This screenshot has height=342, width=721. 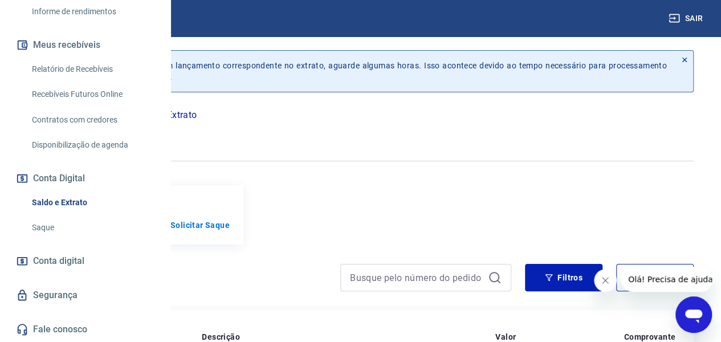 I want to click on a: Conta digital, so click(x=85, y=261).